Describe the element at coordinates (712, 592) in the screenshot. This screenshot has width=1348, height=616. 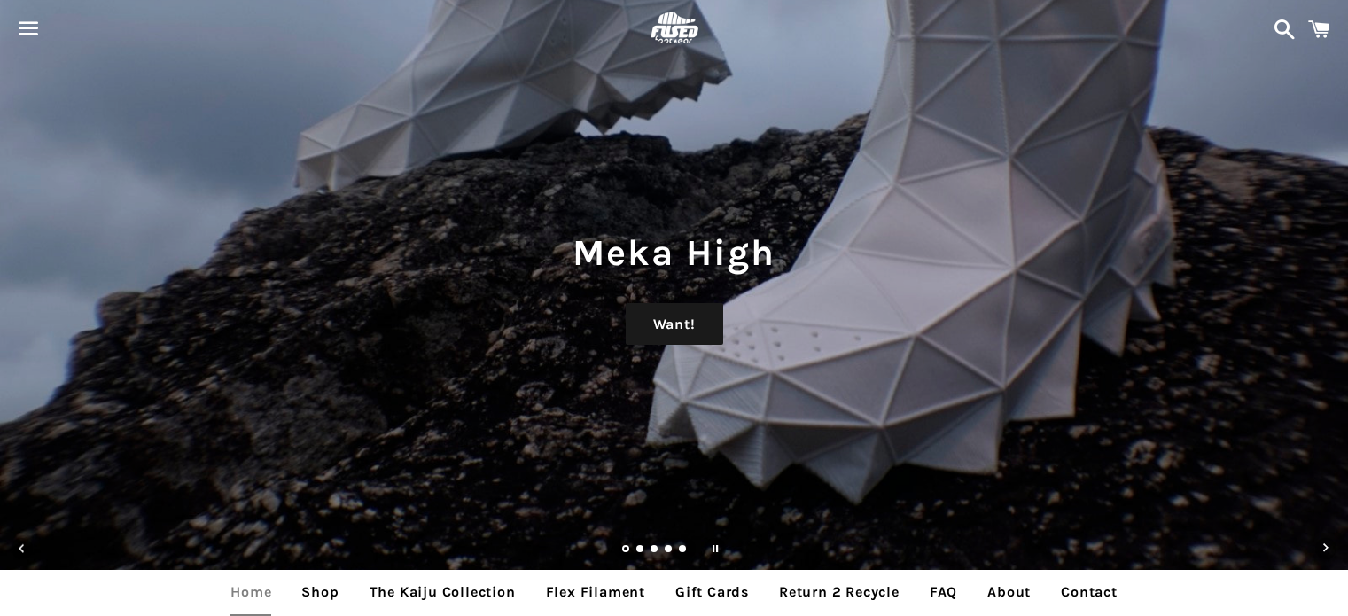
I see `a: Gift Cards` at that location.